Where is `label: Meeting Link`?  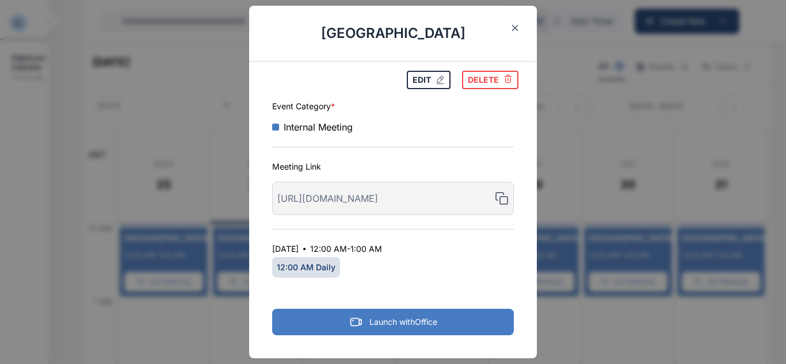
label: Meeting Link is located at coordinates (393, 167).